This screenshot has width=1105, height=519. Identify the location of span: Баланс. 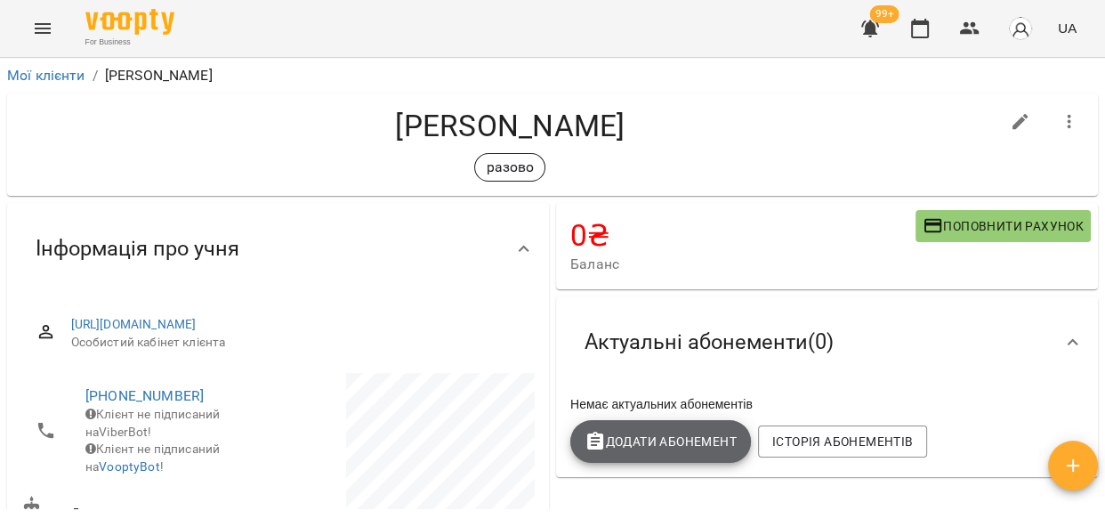
(743, 264).